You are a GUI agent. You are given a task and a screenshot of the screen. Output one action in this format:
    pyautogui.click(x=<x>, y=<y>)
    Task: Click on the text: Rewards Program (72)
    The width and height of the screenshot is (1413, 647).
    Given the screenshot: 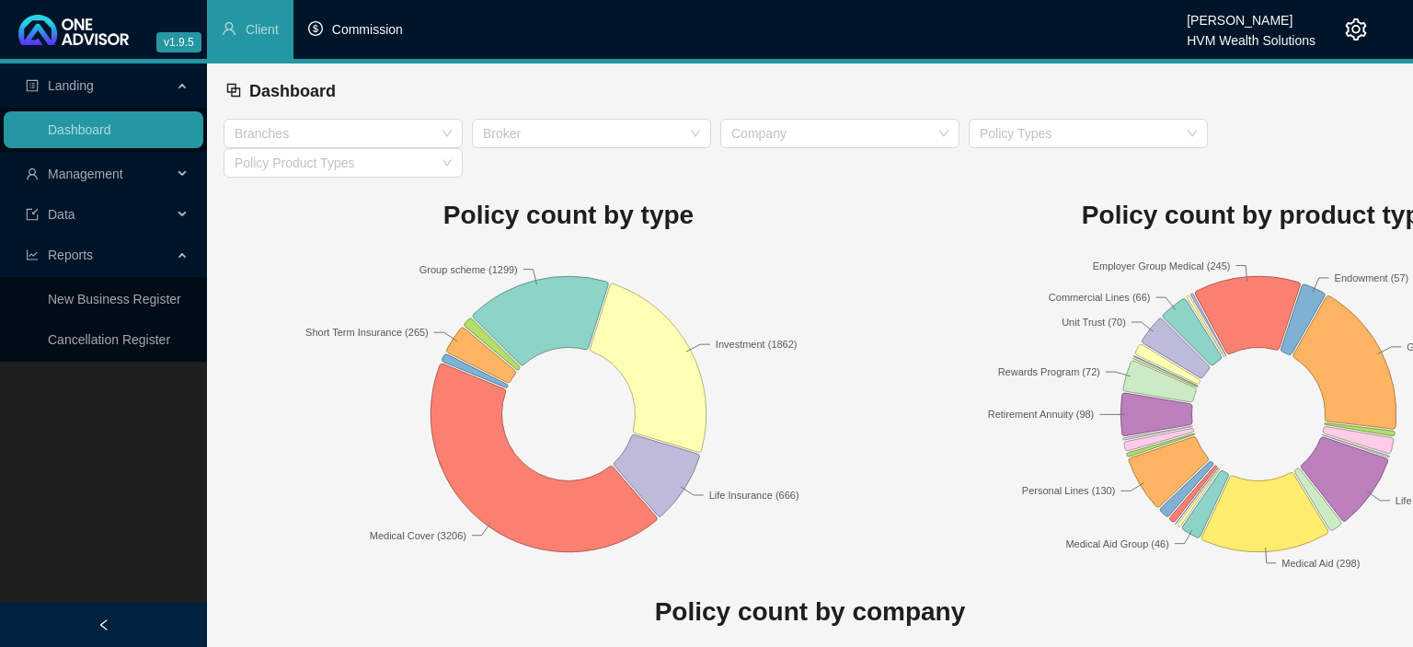 What is the action you would take?
    pyautogui.click(x=1049, y=372)
    